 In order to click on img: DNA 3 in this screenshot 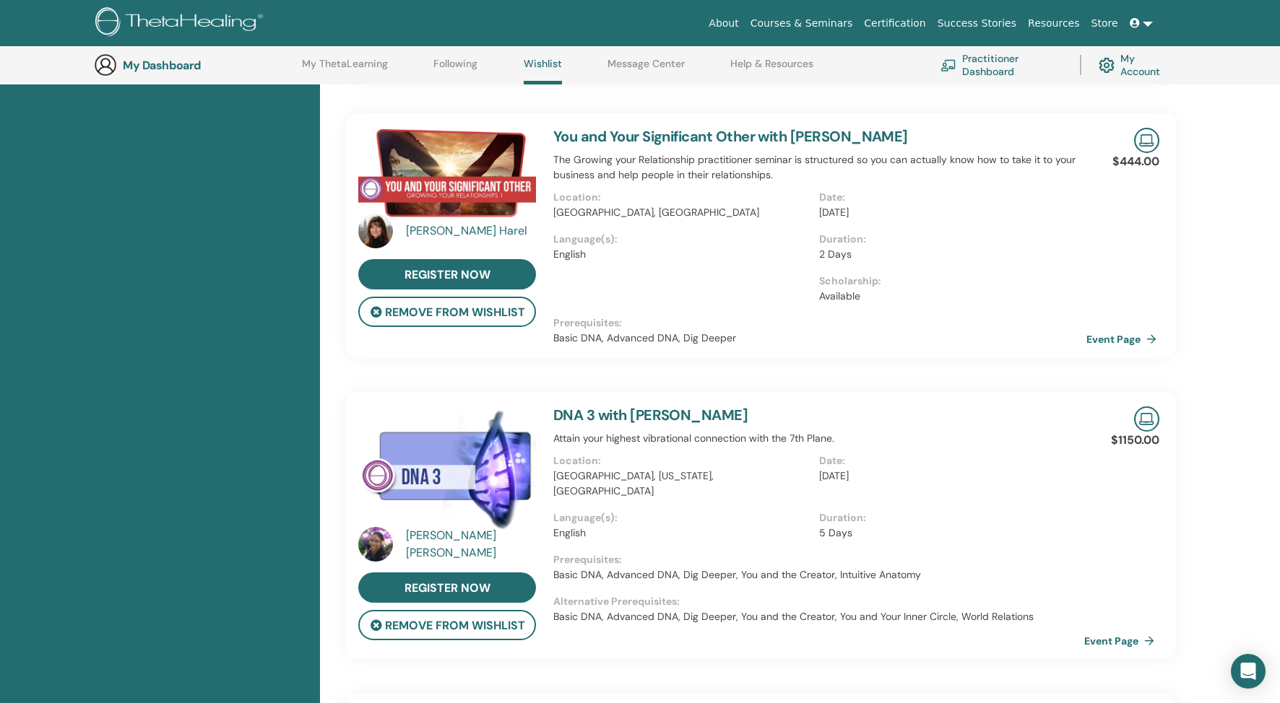, I will do `click(447, 469)`.